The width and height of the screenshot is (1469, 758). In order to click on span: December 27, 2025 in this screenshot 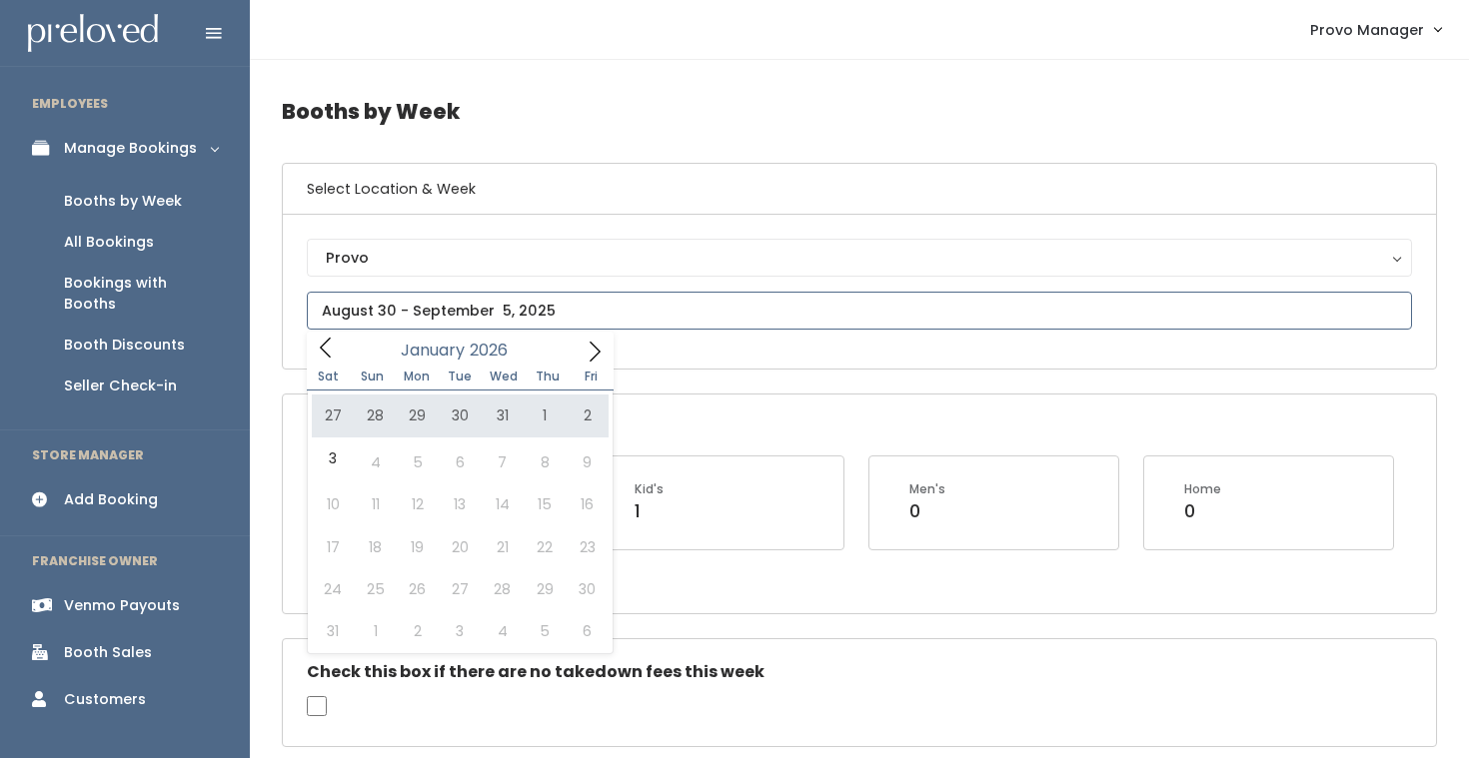, I will do `click(333, 416)`.